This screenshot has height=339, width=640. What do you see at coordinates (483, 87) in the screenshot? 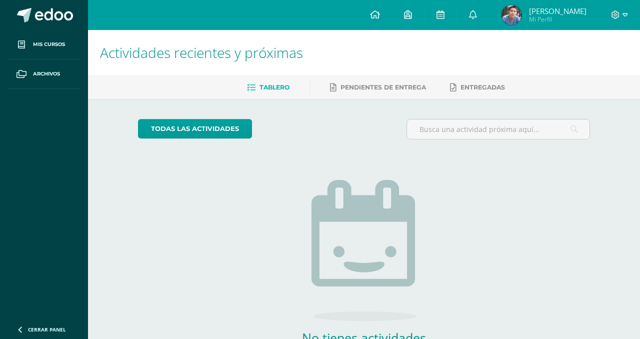
I see `span: Entregadas` at bounding box center [483, 87].